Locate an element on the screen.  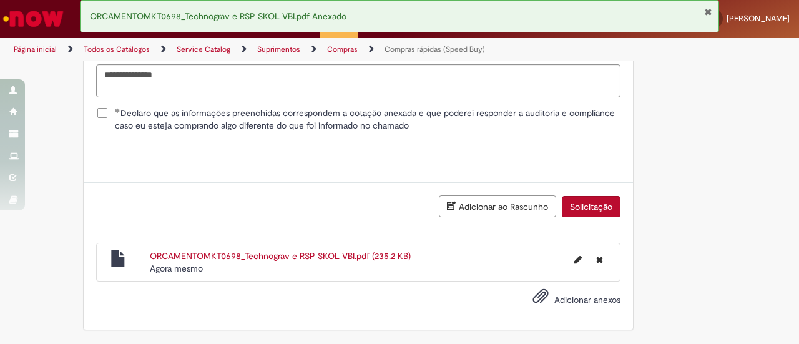
img: ServiceNow is located at coordinates (33, 19).